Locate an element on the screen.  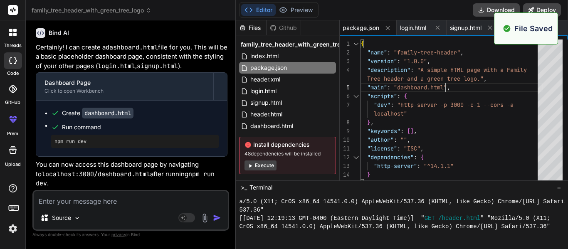
div: 14 is located at coordinates (345, 175).